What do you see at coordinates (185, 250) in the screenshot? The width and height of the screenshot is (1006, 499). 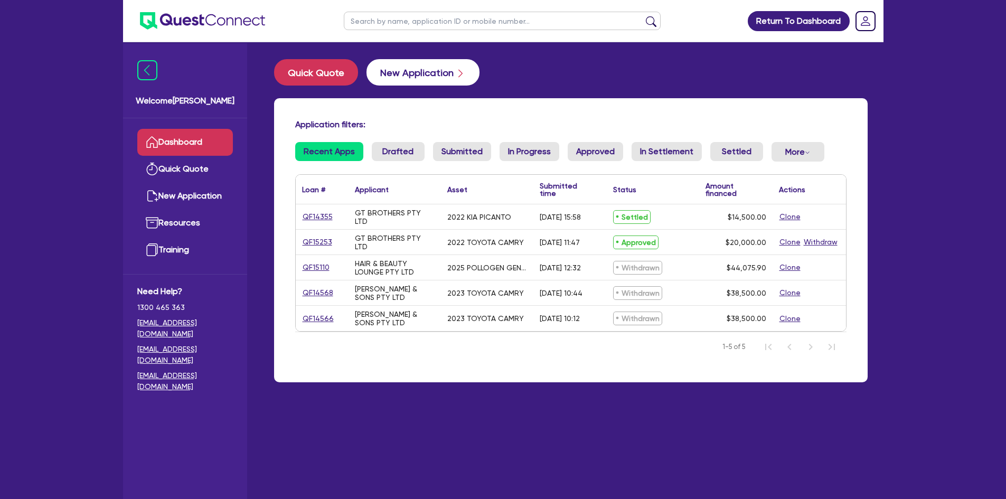 I see `a: Training` at bounding box center [185, 250].